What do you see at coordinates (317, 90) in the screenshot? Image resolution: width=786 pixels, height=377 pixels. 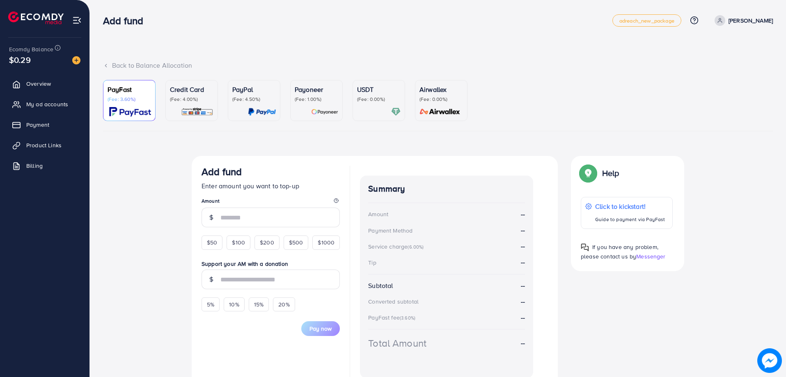 I see `p: Payoneer` at bounding box center [317, 90].